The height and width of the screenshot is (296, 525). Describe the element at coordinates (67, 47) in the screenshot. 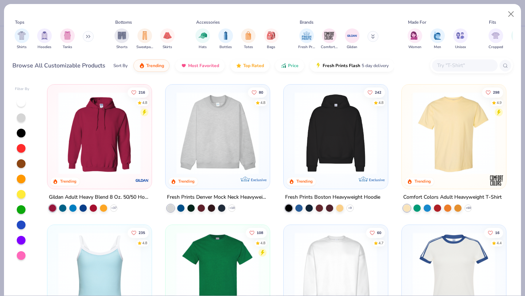

I see `span: Tanks` at that location.